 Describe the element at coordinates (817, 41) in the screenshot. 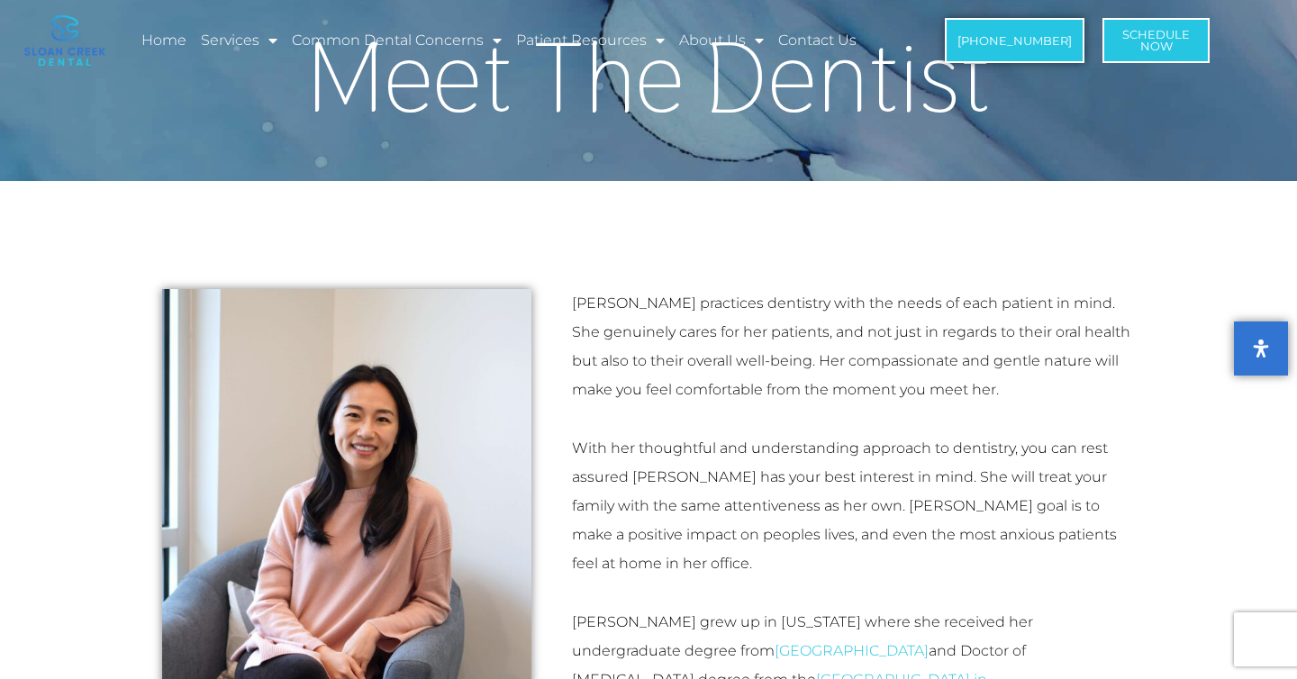

I see `a: Contact Us` at that location.